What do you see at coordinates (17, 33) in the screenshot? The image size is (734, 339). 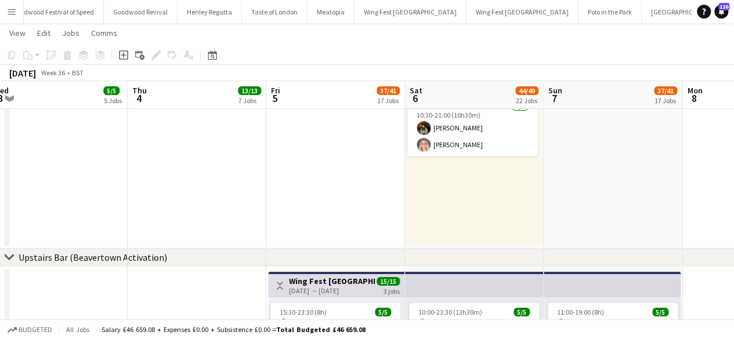 I see `a: View` at bounding box center [17, 33].